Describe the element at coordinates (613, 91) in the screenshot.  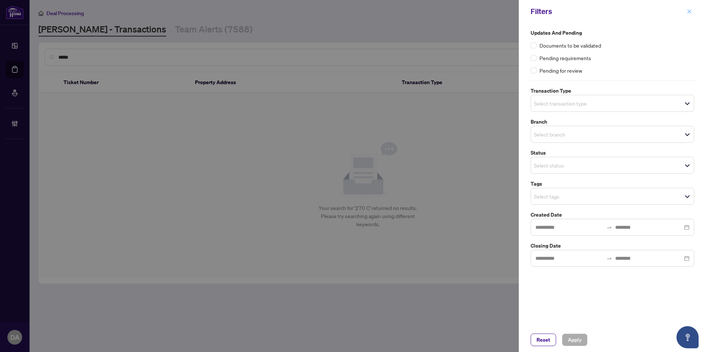
I see `label: Transaction Type` at that location.